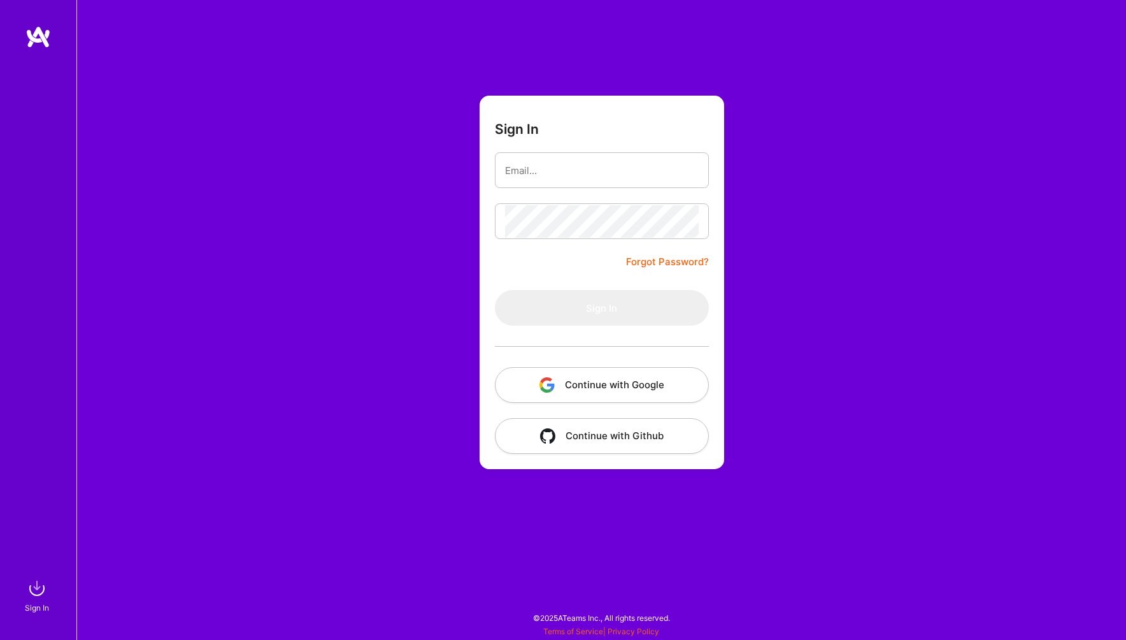 Image resolution: width=1126 pixels, height=640 pixels. What do you see at coordinates (573, 631) in the screenshot?
I see `a: Terms of Service` at bounding box center [573, 631].